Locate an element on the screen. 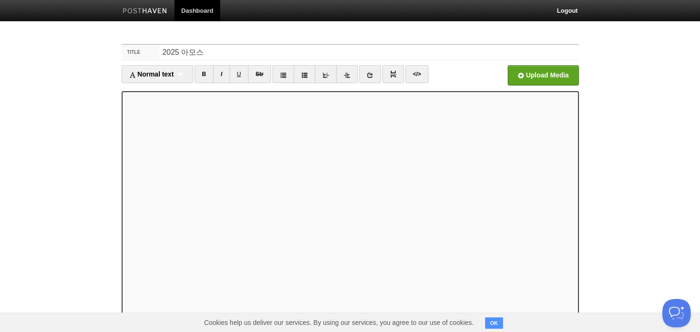 The width and height of the screenshot is (700, 332). img: Posthaven-bar is located at coordinates (145, 11).